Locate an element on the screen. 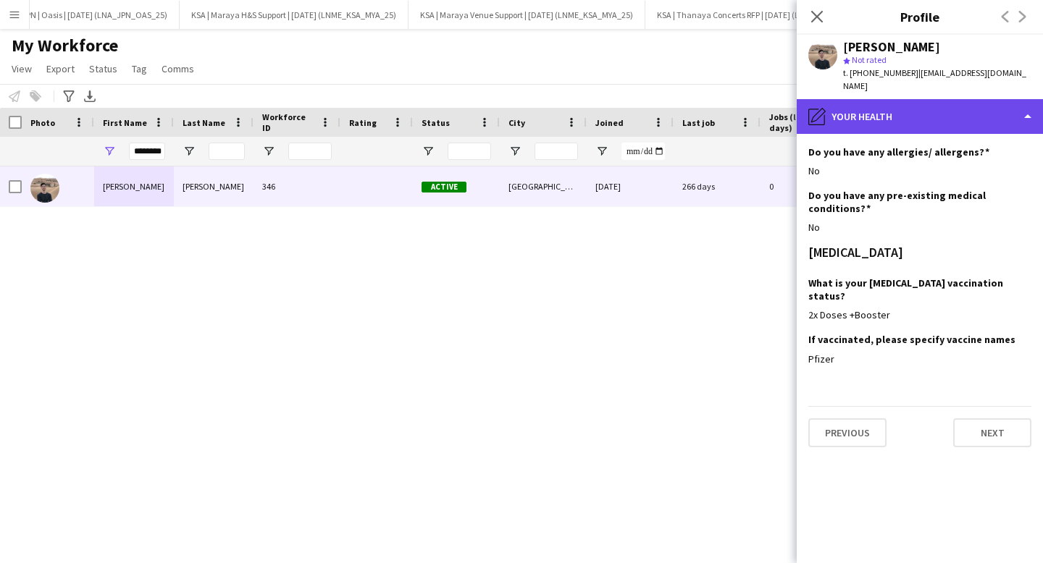 The width and height of the screenshot is (1043, 563). button: Next is located at coordinates (992, 433).